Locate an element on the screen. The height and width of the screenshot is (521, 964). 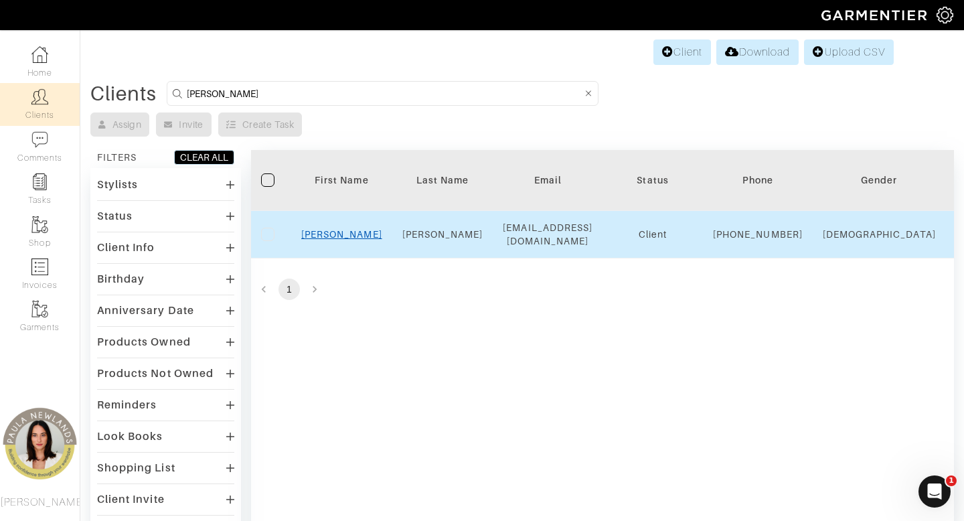
a: Client is located at coordinates (682, 52).